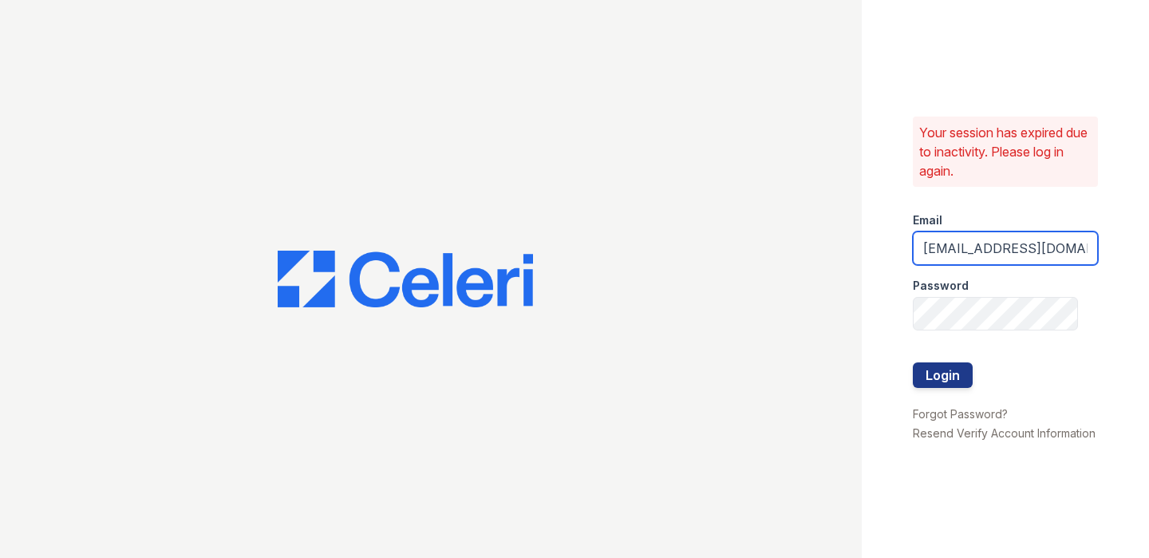 The height and width of the screenshot is (558, 1149). I want to click on img: CE_Logo_Blue-a8612792a0a2168367f1c8372b55b34899dd931a85d93a1a3d3e32e68fde9ad4.png, so click(405, 279).